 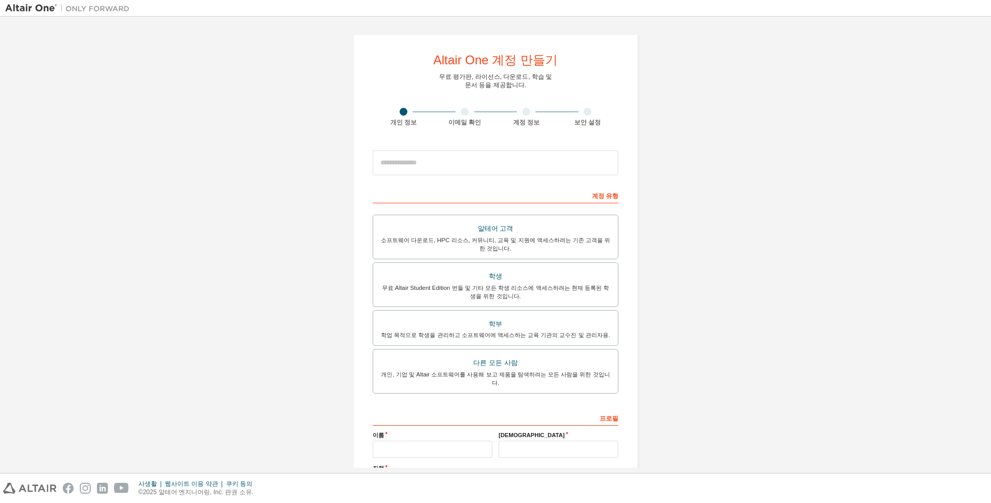 What do you see at coordinates (496, 229) in the screenshot?
I see `div: 알테어 고객` at bounding box center [496, 229].